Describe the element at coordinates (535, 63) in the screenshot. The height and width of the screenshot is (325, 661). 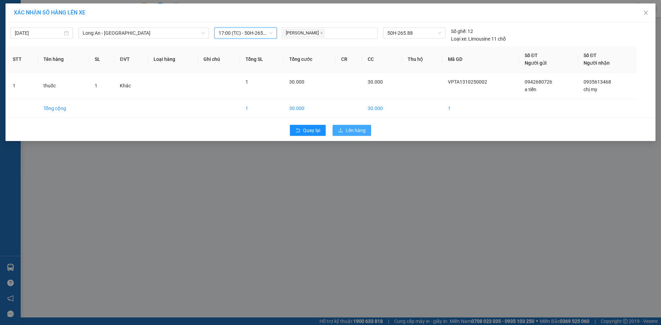
I see `span: Người gửi` at that location.